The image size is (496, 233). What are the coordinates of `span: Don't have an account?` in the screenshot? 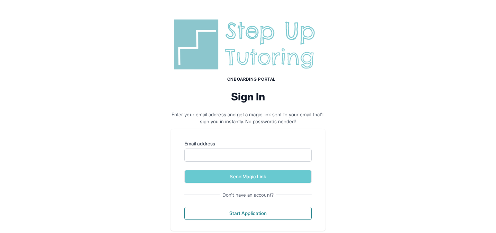 It's located at (248, 195).